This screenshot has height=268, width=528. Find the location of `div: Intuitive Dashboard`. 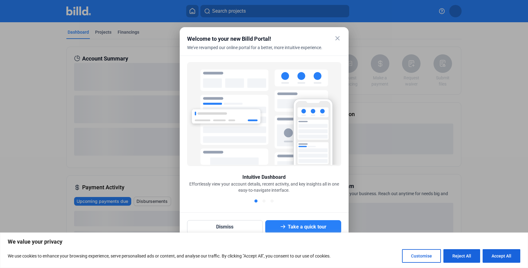

div: Intuitive Dashboard is located at coordinates (264, 177).